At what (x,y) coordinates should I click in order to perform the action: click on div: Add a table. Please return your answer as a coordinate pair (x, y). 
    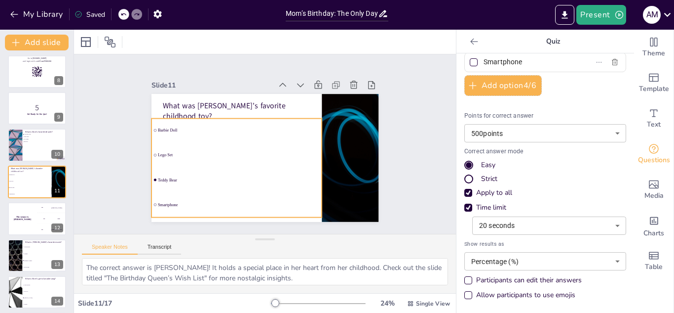
    Looking at the image, I should click on (654, 261).